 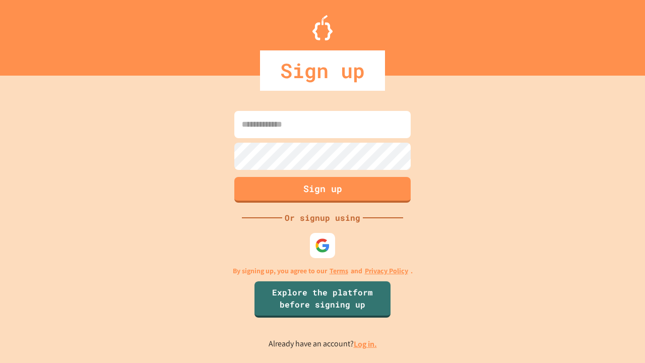 I want to click on p: Already have an account?, so click(x=322, y=344).